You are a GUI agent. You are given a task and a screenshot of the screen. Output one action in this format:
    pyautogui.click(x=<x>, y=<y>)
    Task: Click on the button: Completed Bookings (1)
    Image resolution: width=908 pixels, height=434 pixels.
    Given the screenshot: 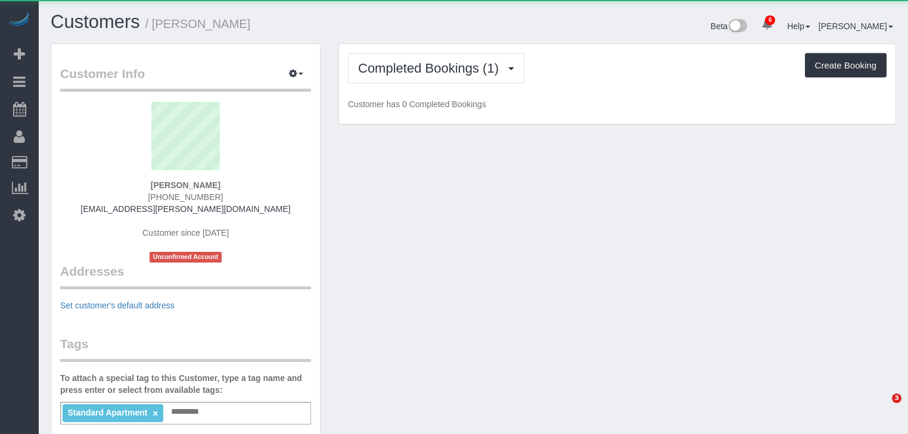 What is the action you would take?
    pyautogui.click(x=436, y=68)
    